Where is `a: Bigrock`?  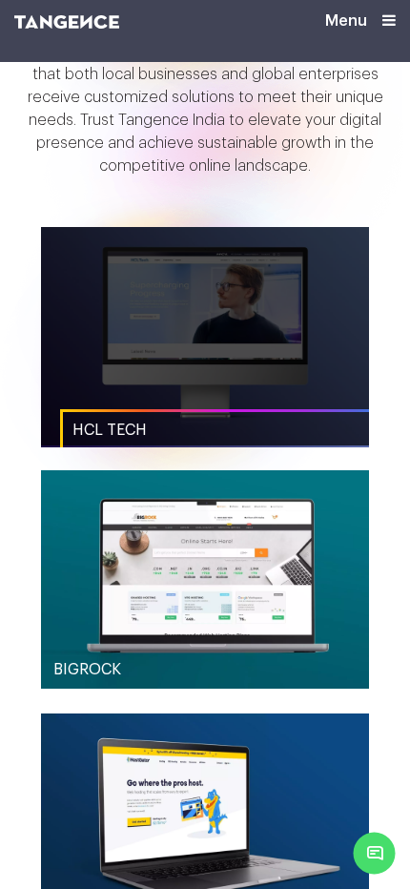 a: Bigrock is located at coordinates (205, 670).